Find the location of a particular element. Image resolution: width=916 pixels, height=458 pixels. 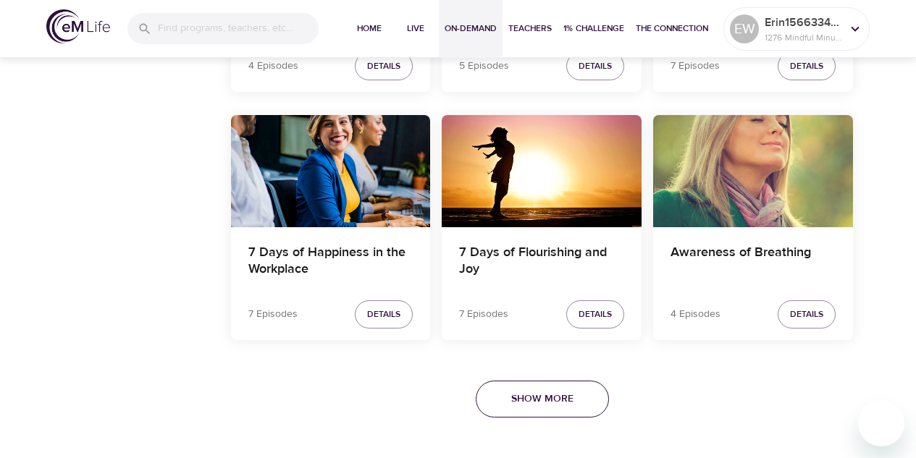

button: Awareness of Breathing is located at coordinates (753, 171).